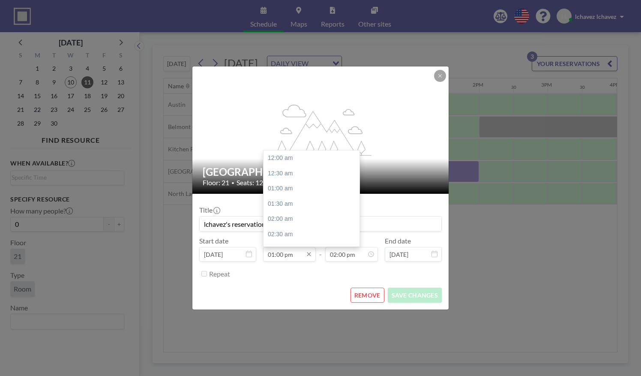  I want to click on div: 02:30 am, so click(314, 234).